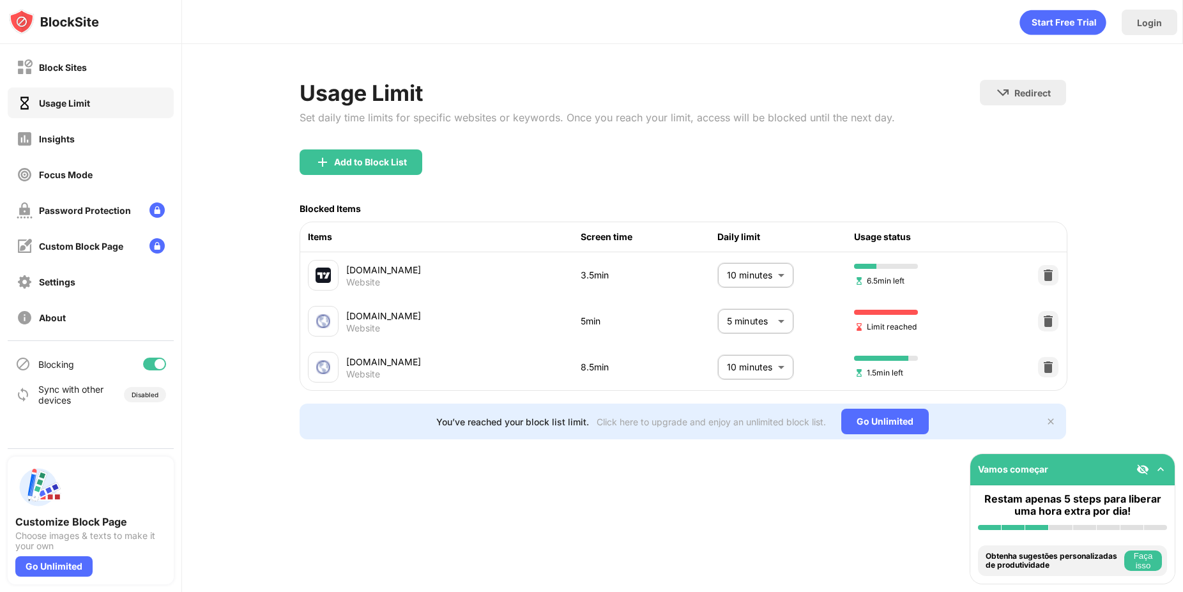 This screenshot has width=1183, height=592. I want to click on span: Limit reached, so click(886, 327).